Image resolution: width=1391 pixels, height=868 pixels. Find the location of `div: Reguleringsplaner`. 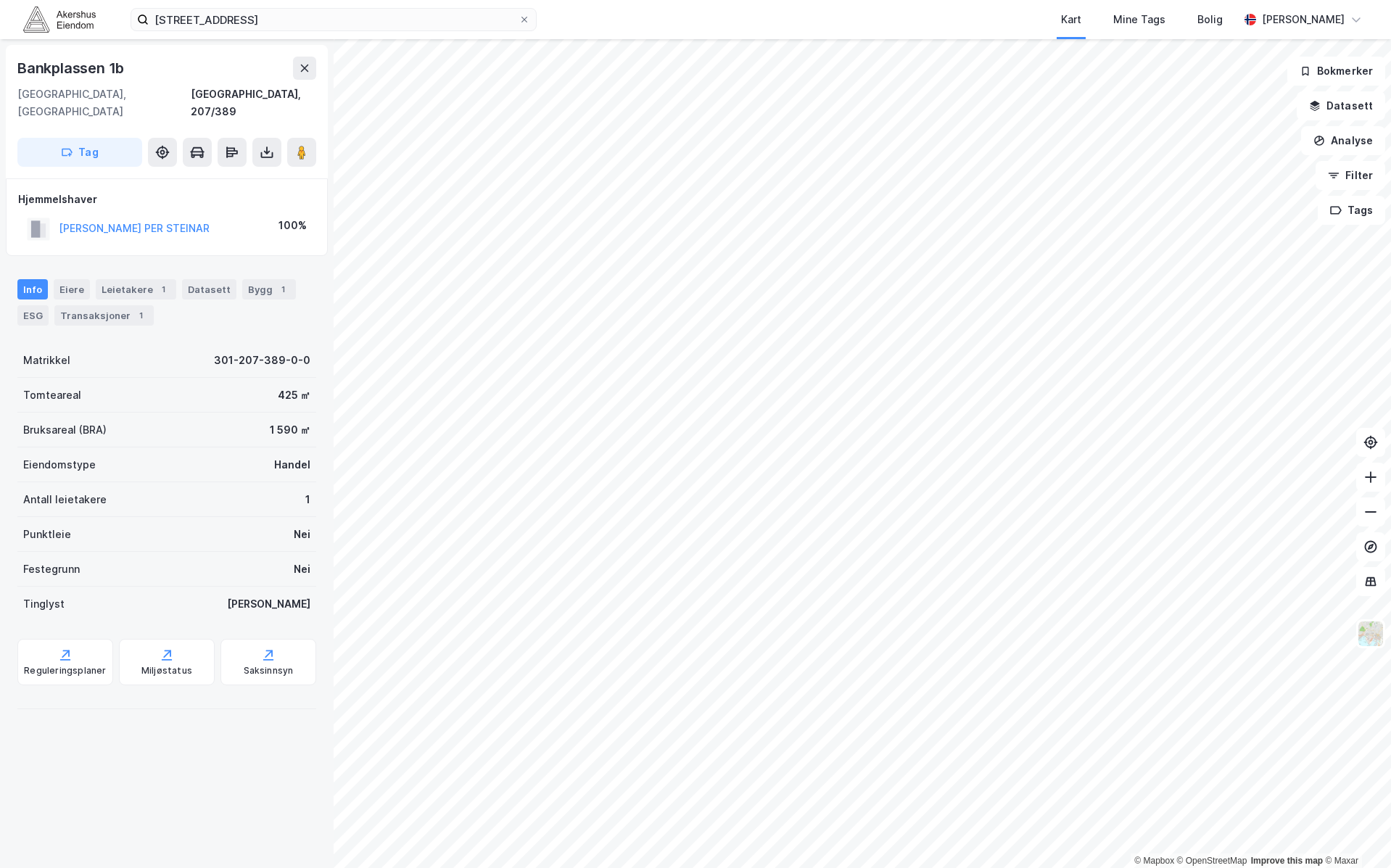

div: Reguleringsplaner is located at coordinates (64, 670).